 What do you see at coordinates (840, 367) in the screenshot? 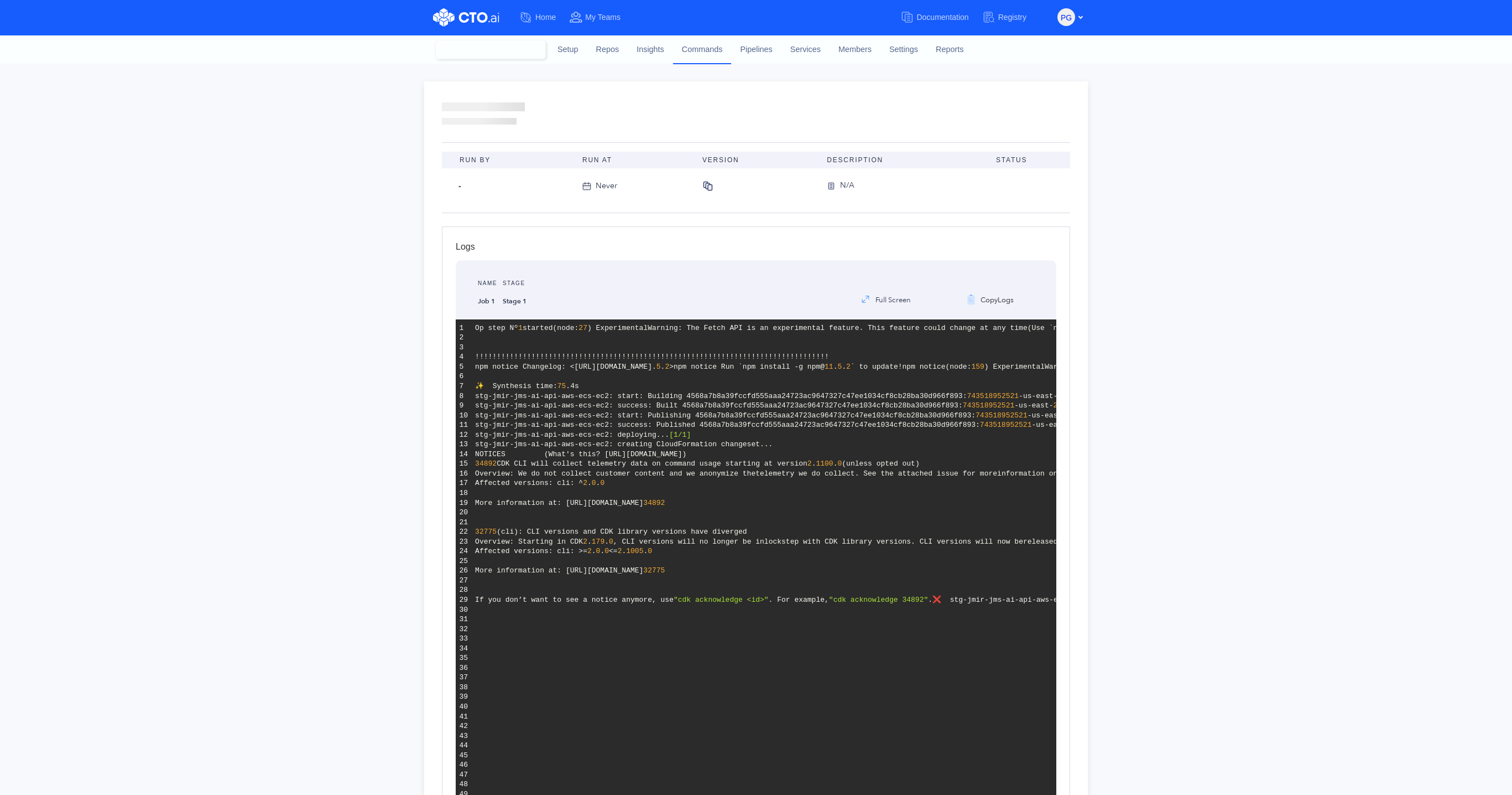
I see `span: 5` at bounding box center [840, 367].